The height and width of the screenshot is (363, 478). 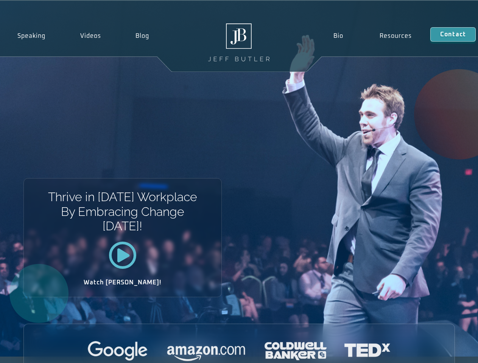 What do you see at coordinates (142, 36) in the screenshot?
I see `a: Blog` at bounding box center [142, 36].